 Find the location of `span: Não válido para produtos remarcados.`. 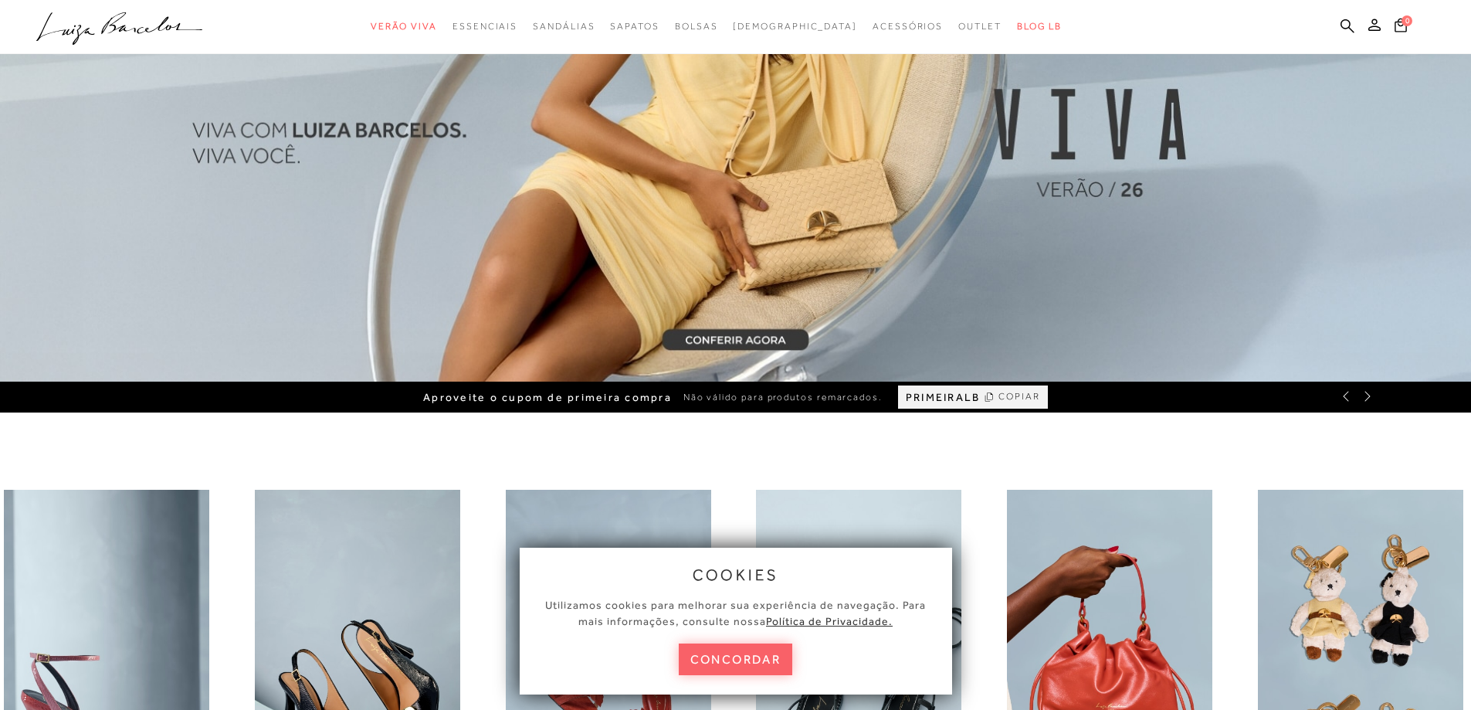

span: Não válido para produtos remarcados. is located at coordinates (783, 397).